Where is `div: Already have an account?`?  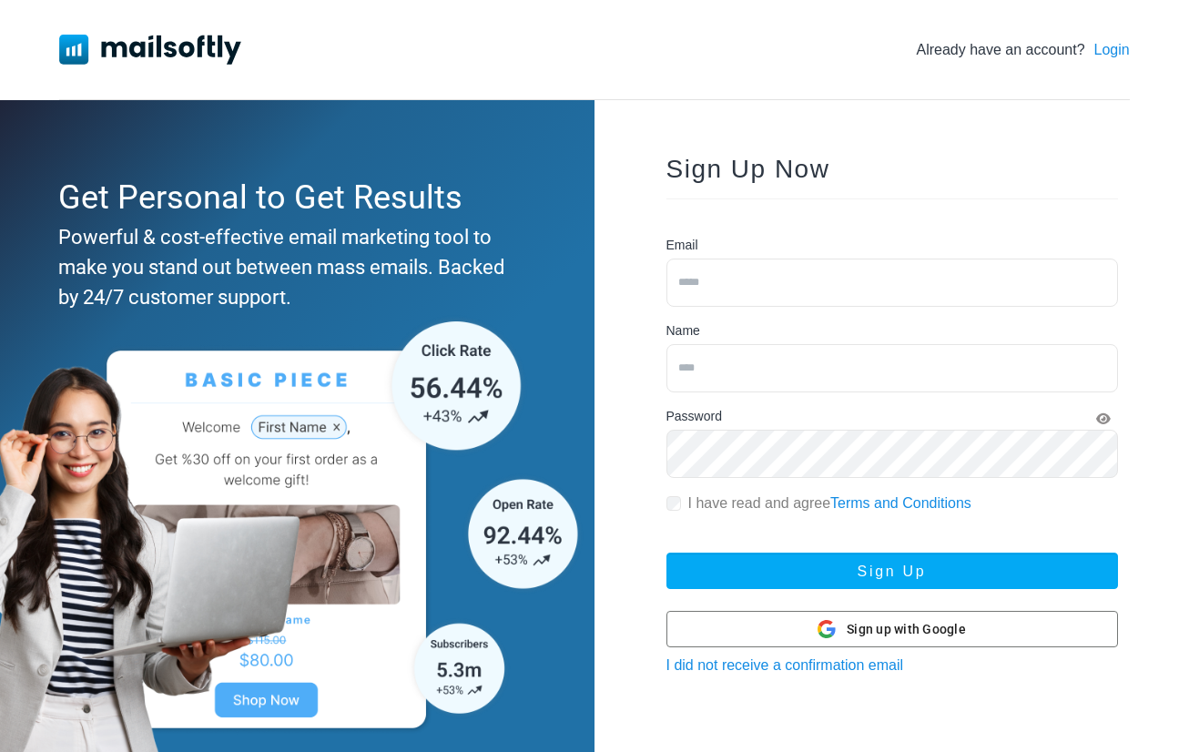 div: Already have an account? is located at coordinates (1023, 50).